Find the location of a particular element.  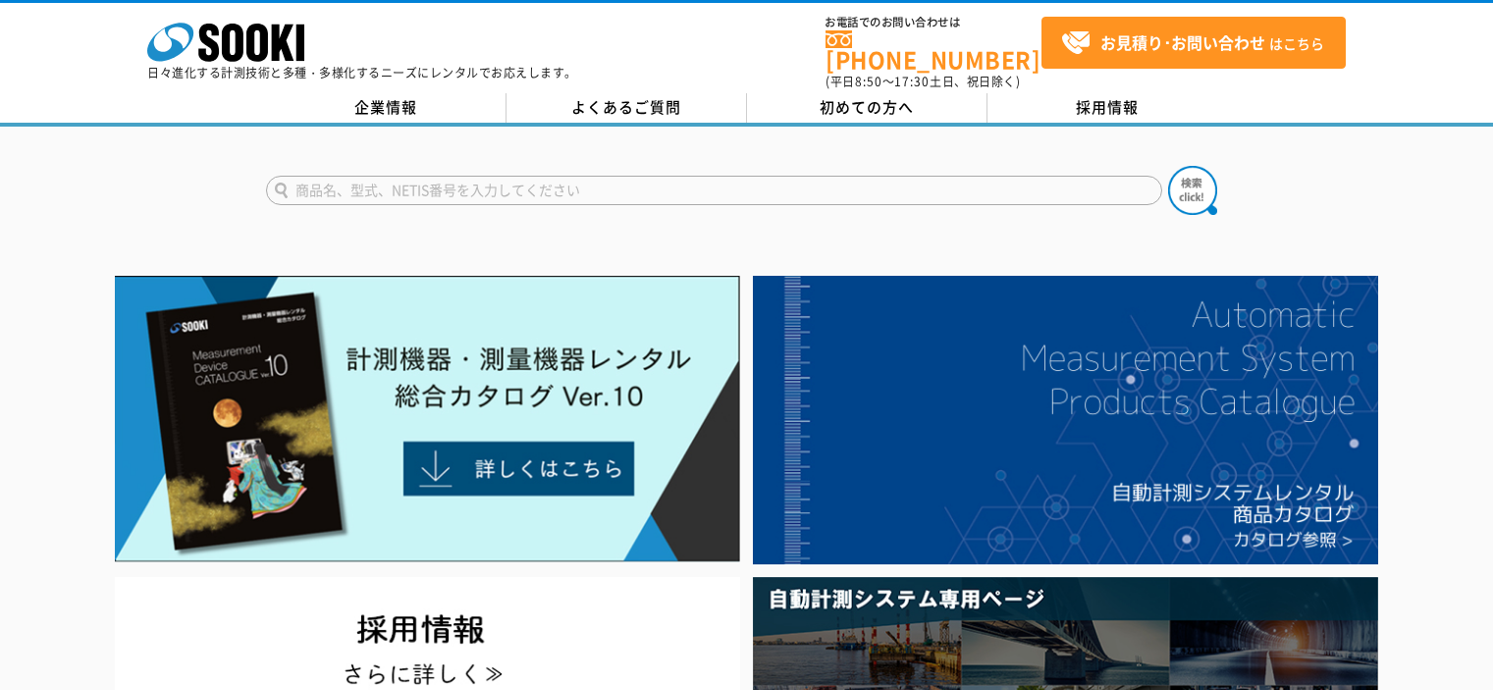

span: 初めての方へ is located at coordinates (867, 107).